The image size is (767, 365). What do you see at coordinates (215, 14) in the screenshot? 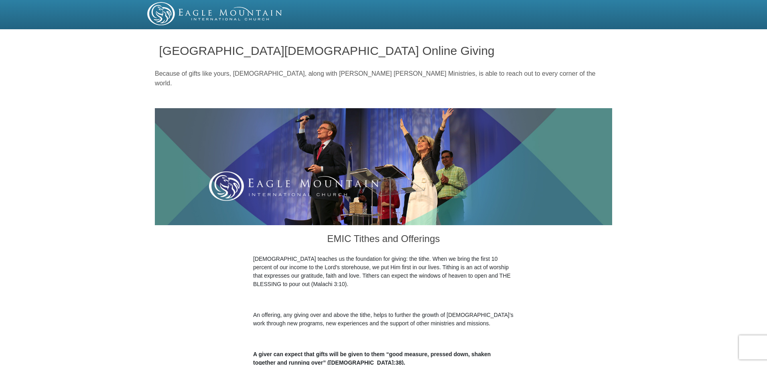
I see `img: EMIC` at bounding box center [215, 14].